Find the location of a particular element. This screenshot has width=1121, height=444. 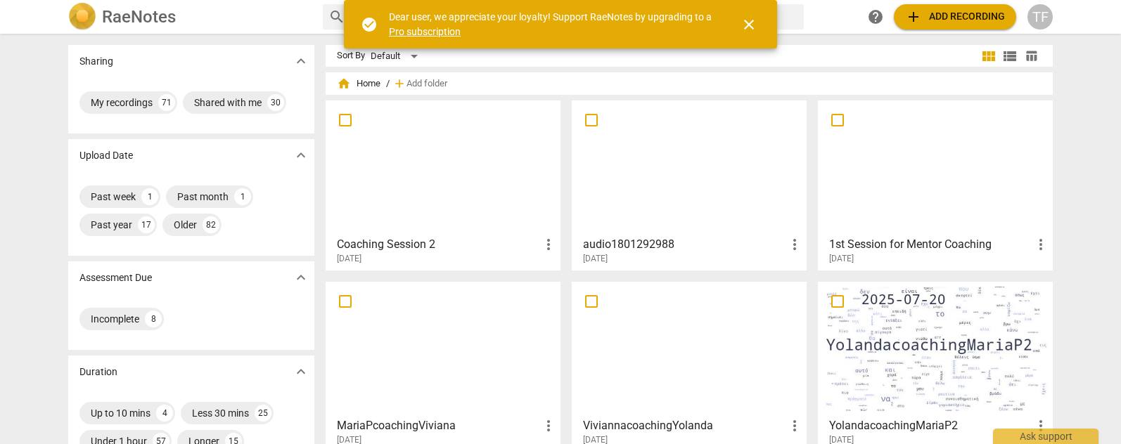

h3: Coaching Session 2 is located at coordinates (438, 245).